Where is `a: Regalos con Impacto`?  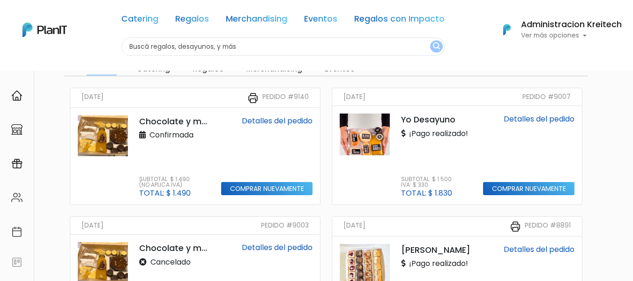 a: Regalos con Impacto is located at coordinates (399, 21).